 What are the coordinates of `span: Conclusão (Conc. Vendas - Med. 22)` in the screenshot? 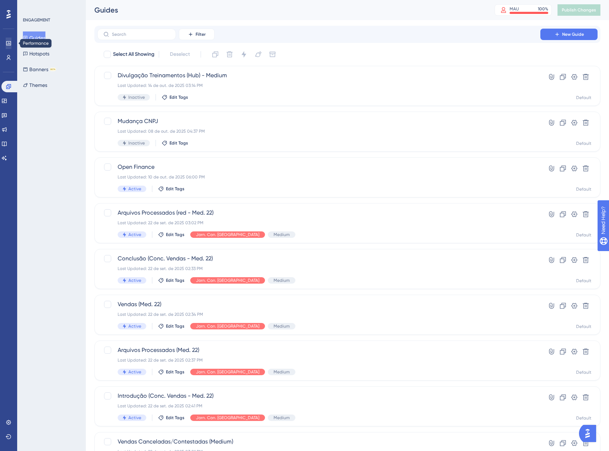 It's located at (318, 258).